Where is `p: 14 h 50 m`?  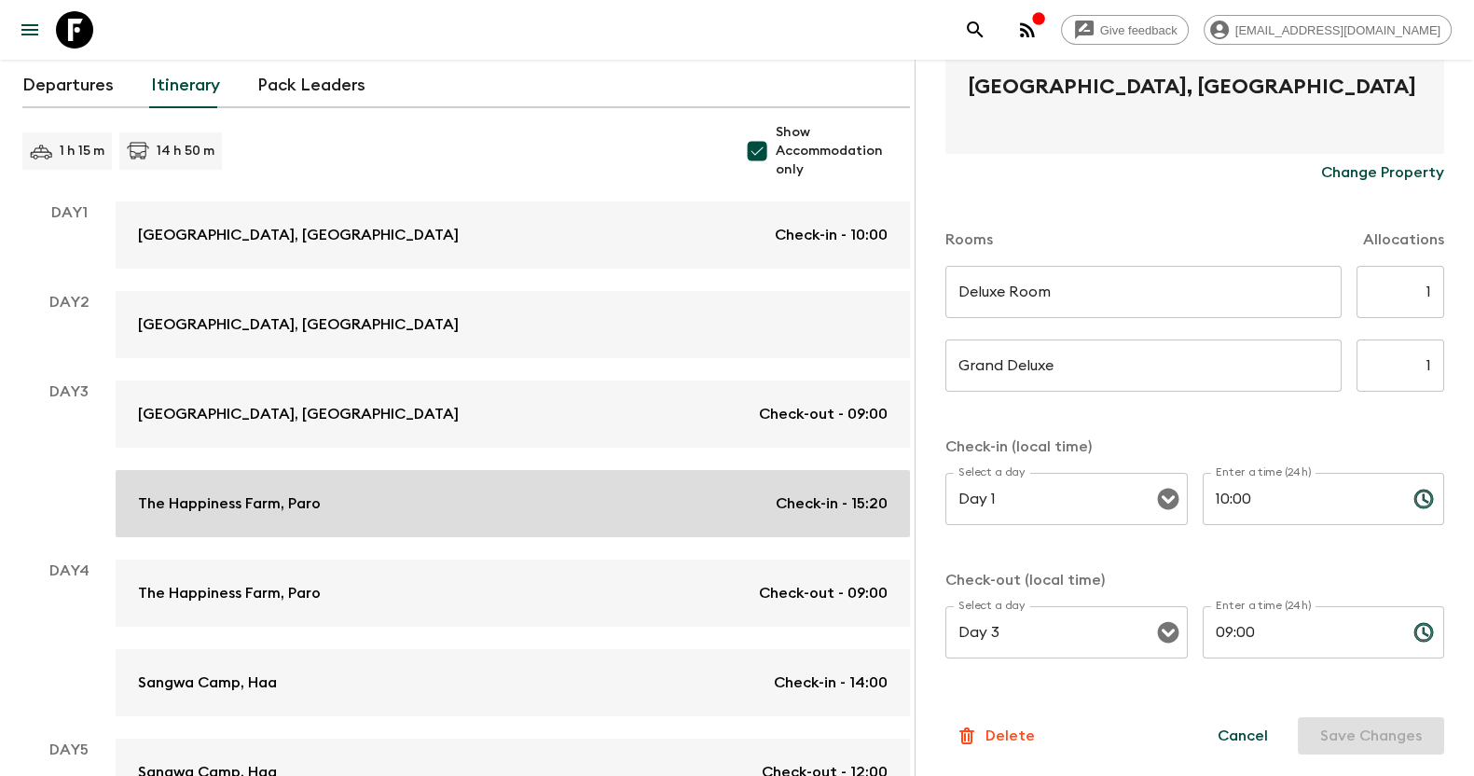 p: 14 h 50 m is located at coordinates (186, 151).